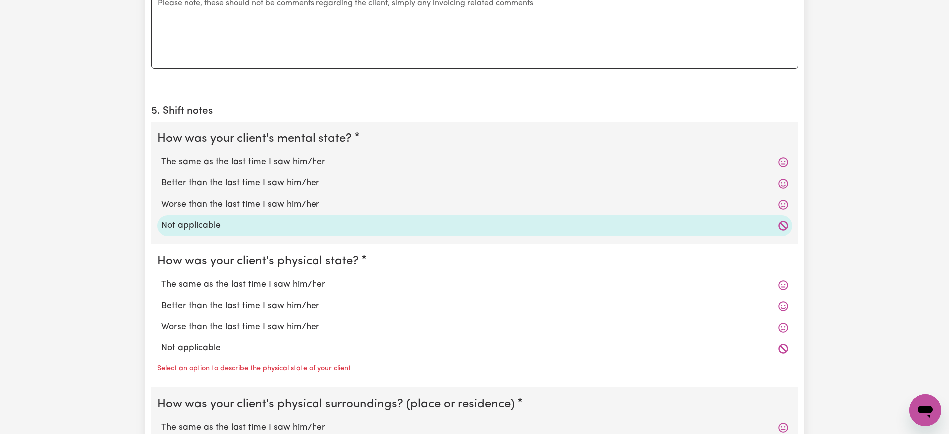  Describe the element at coordinates (475, 111) in the screenshot. I see `h2: 5. Shift notes` at that location.